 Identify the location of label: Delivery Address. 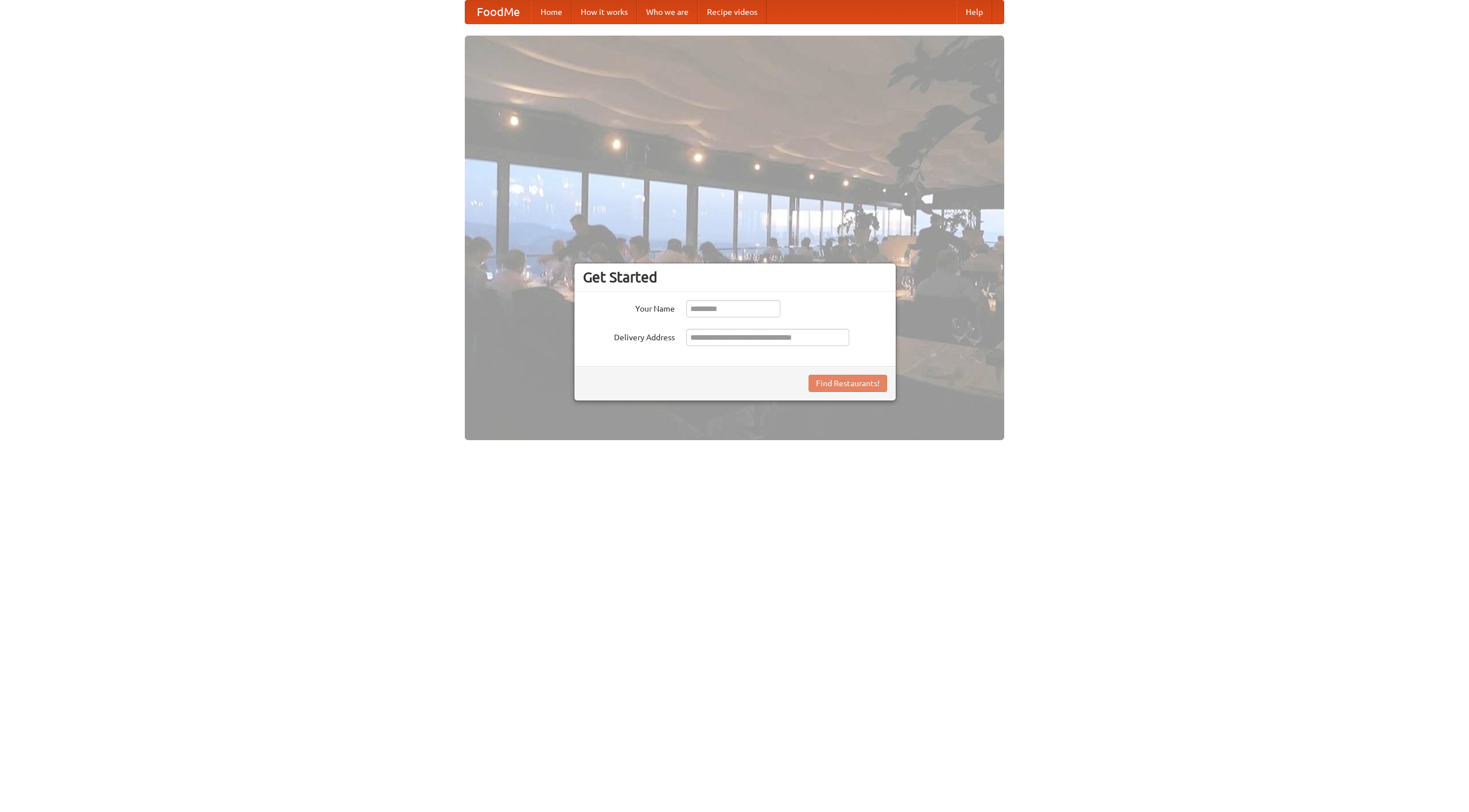
(629, 336).